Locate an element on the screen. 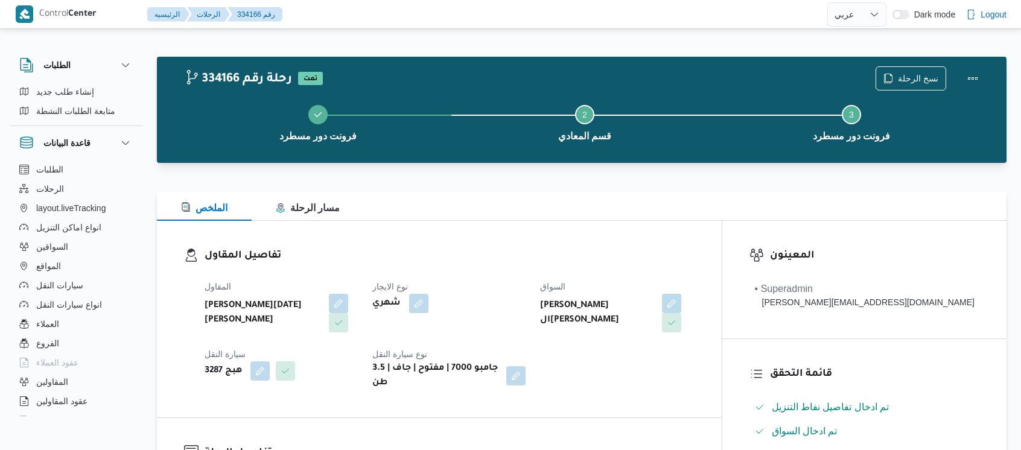 The height and width of the screenshot is (450, 1021). button: Logout is located at coordinates (986, 14).